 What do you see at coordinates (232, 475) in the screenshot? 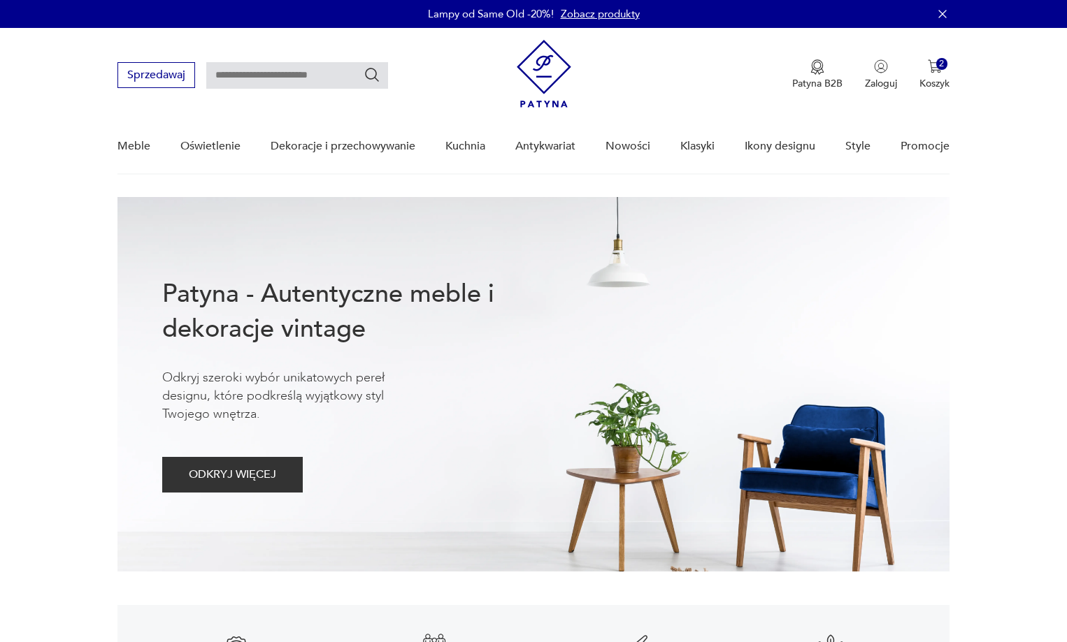
I see `button: ODKRYJ WIĘCEJ` at bounding box center [232, 475].